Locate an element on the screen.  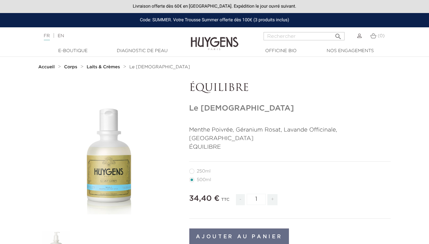
strong: Accueil is located at coordinates (47, 67).